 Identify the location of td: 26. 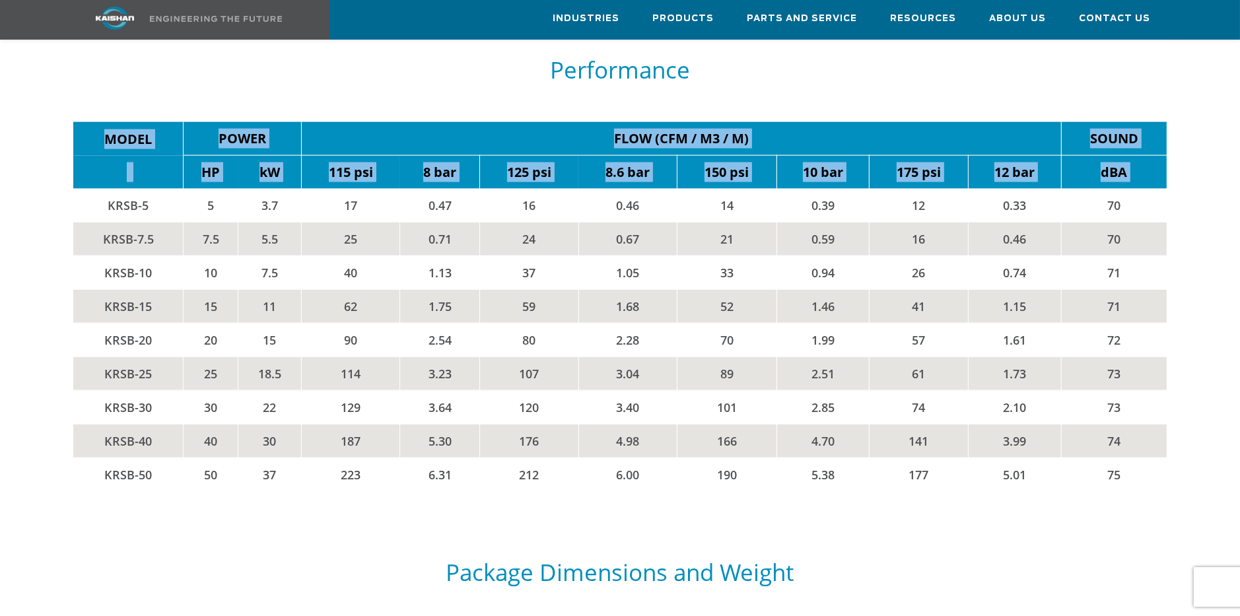
(918, 273).